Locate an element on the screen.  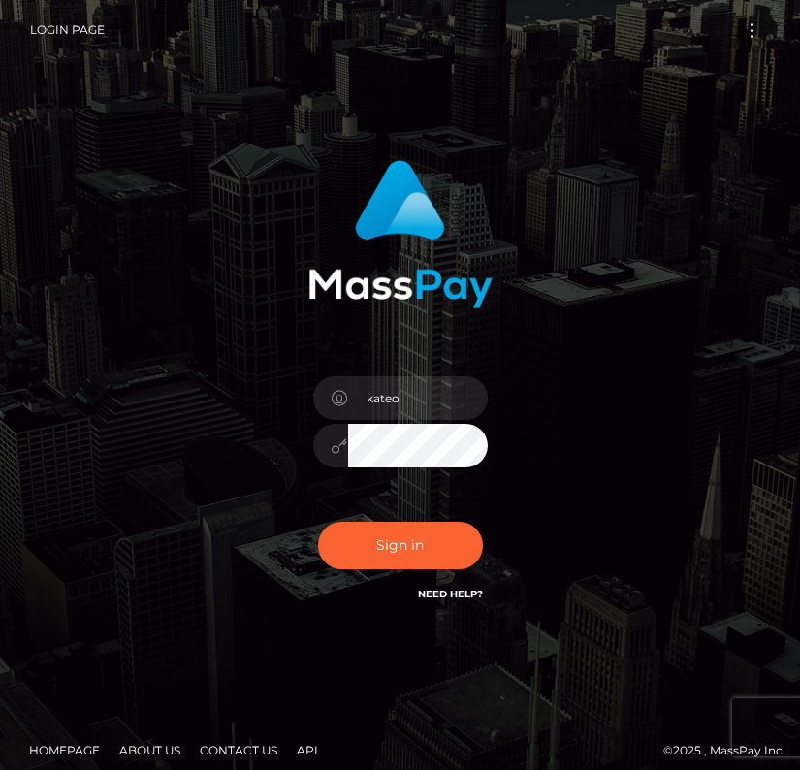
a: API is located at coordinates (307, 750).